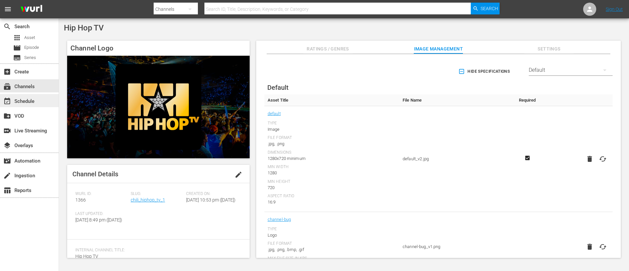  I want to click on div: Default, so click(570, 70).